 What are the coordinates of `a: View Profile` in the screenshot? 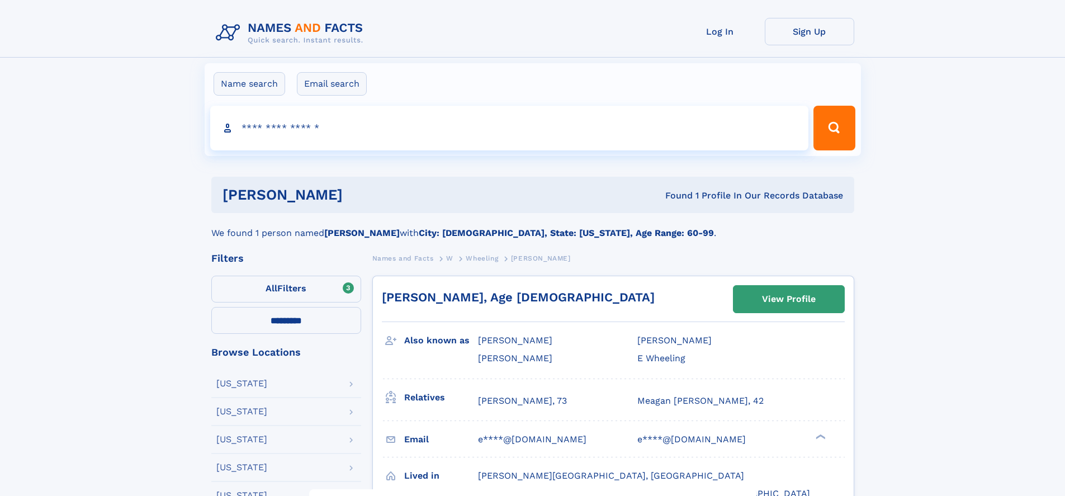 It's located at (789, 299).